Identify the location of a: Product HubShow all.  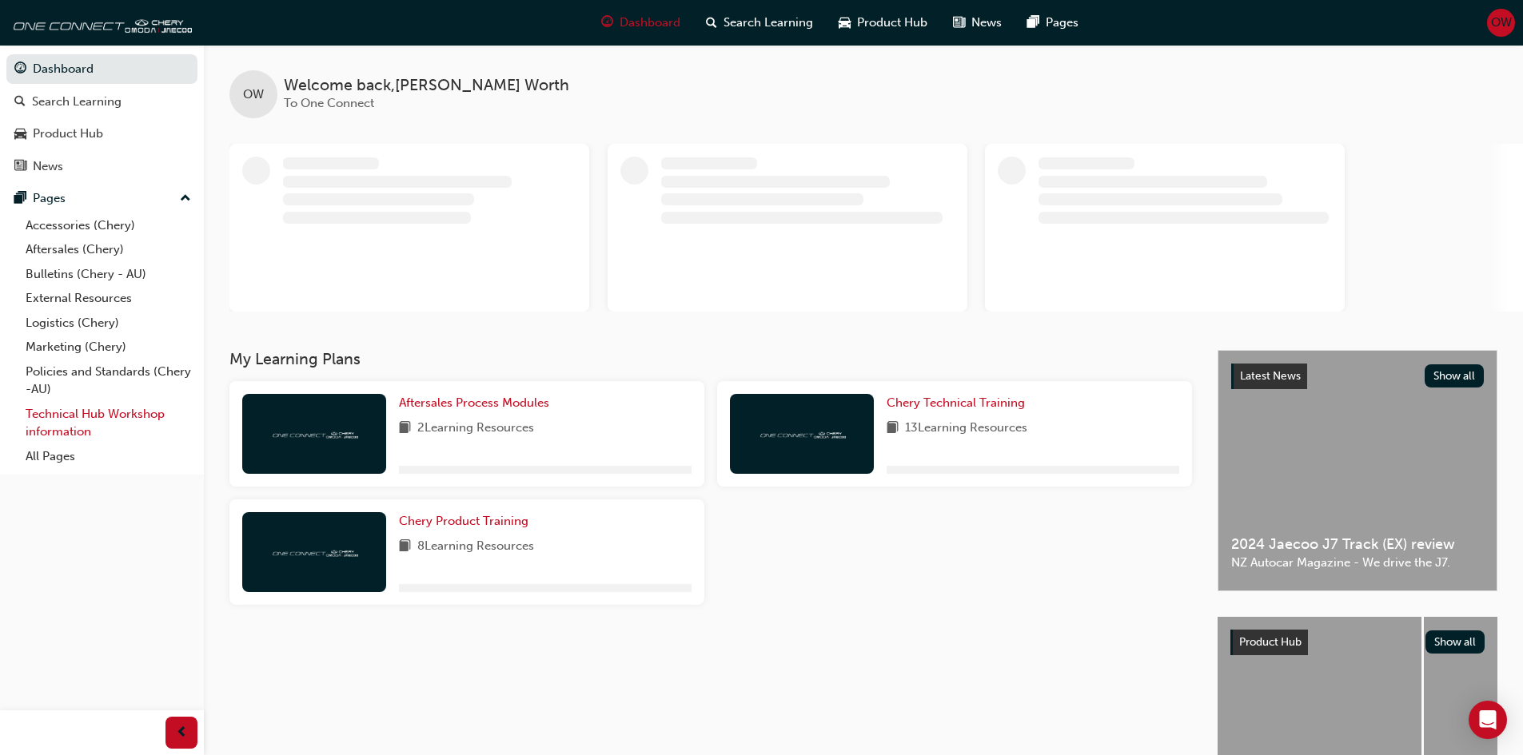
(1357, 643).